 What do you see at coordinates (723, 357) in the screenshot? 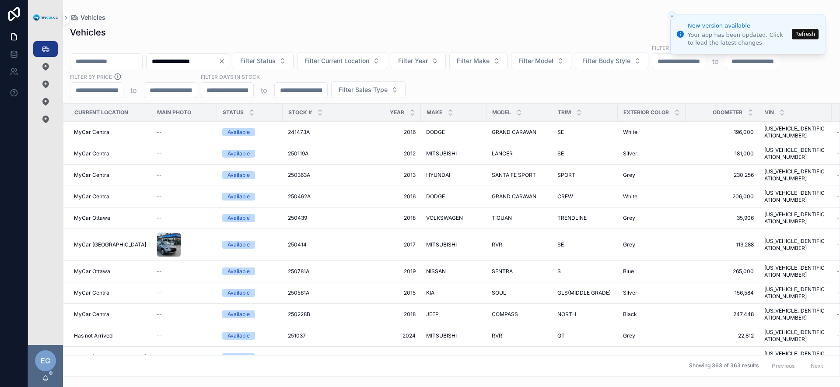
I see `span: 160,901` at bounding box center [723, 357].